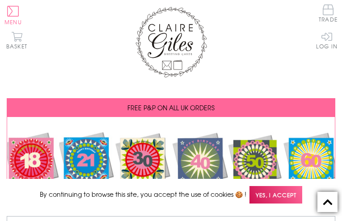  What do you see at coordinates (171, 42) in the screenshot?
I see `img: Claire Giles Greetings Cards` at bounding box center [171, 42].